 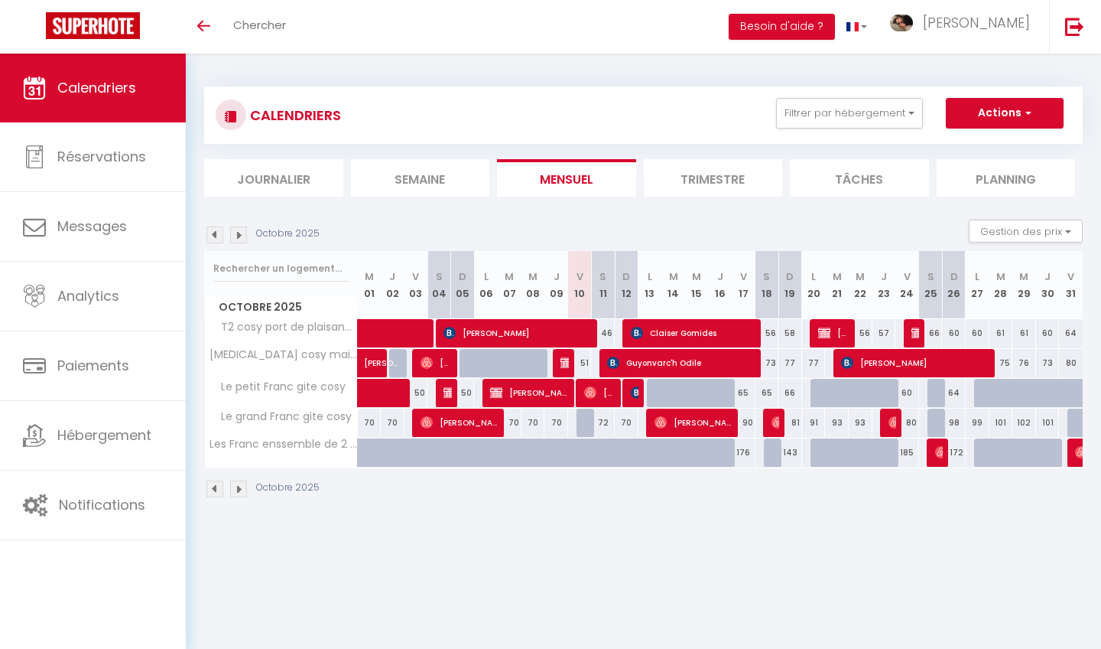 What do you see at coordinates (1001, 285) in the screenshot?
I see `th: 28` at bounding box center [1001, 285].